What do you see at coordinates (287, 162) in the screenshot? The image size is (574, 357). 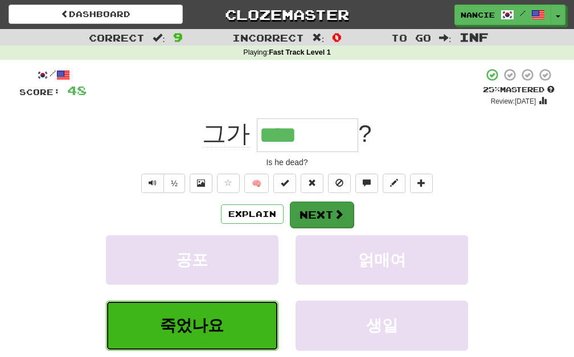 I see `div: Is he dead?` at bounding box center [287, 162].